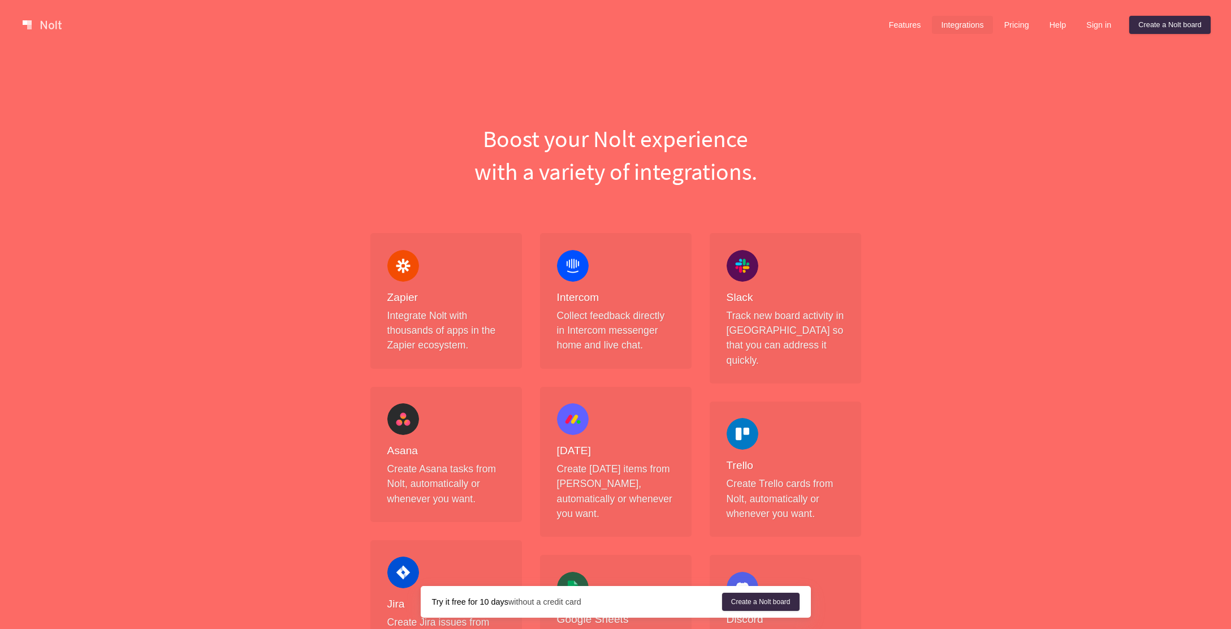 This screenshot has height=629, width=1231. Describe the element at coordinates (446, 451) in the screenshot. I see `h4: Asana` at that location.